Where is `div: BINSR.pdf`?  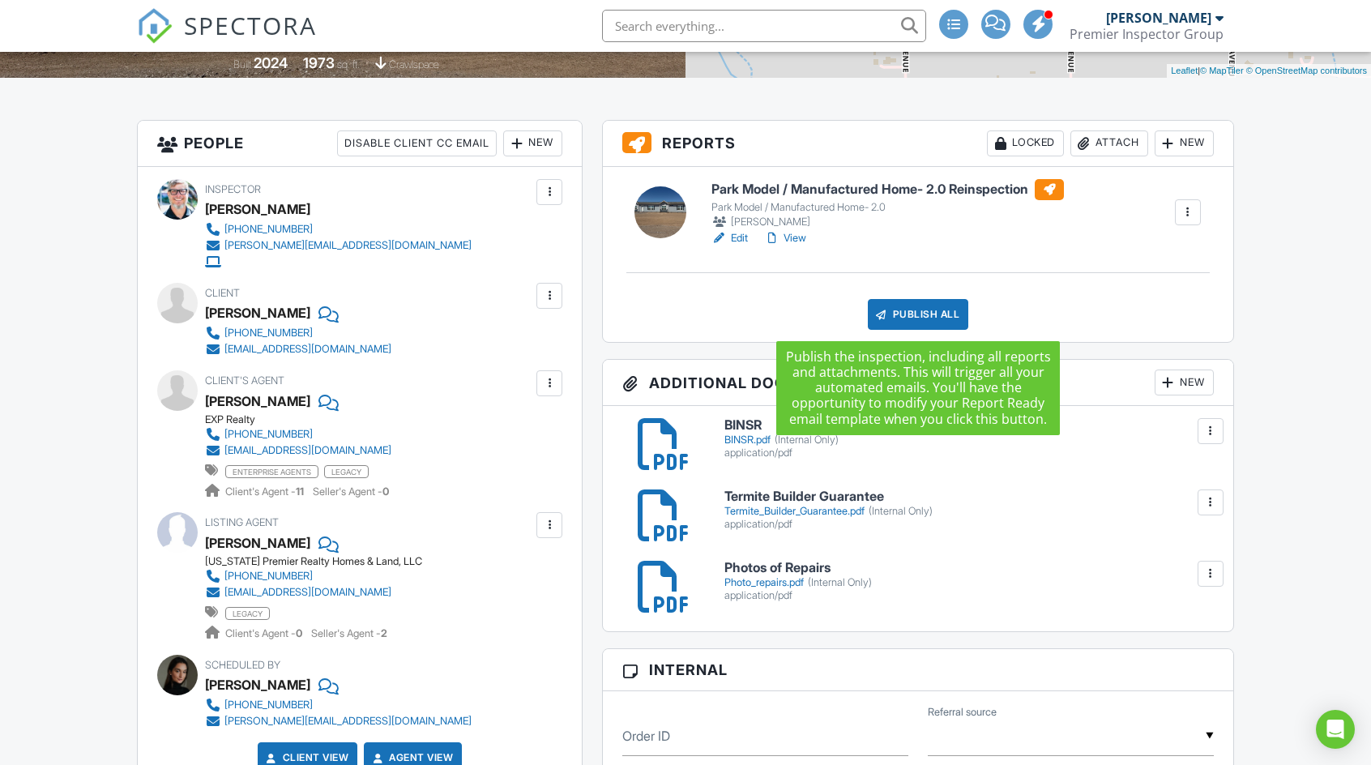 div: BINSR.pdf is located at coordinates (969, 440).